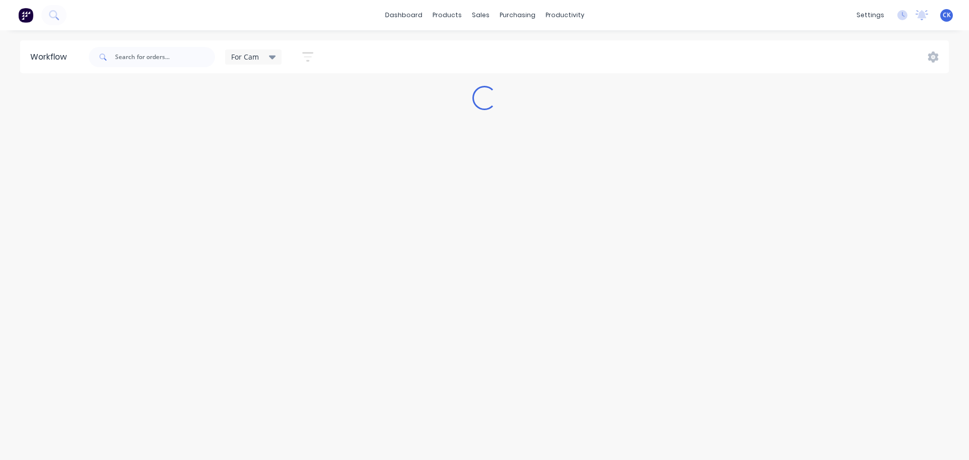 The image size is (969, 460). I want to click on img: Factory, so click(26, 15).